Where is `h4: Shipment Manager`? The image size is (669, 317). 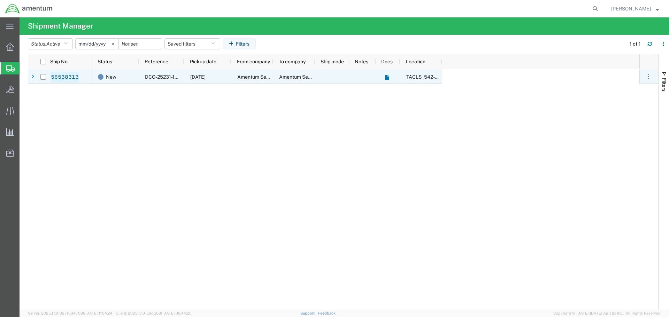 h4: Shipment Manager is located at coordinates (60, 26).